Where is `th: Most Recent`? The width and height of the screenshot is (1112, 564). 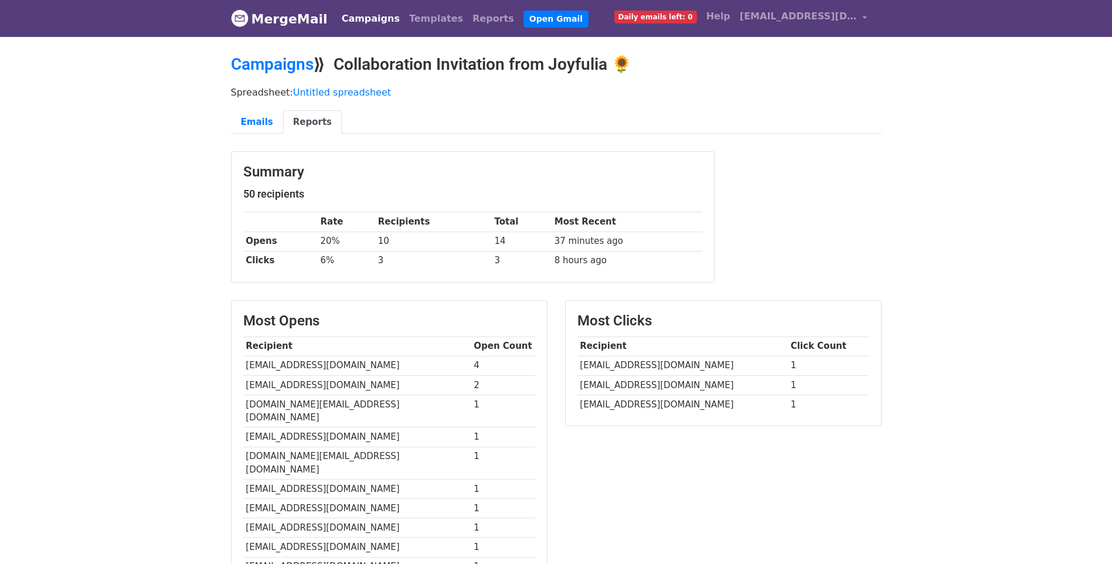
th: Most Recent is located at coordinates (626, 222).